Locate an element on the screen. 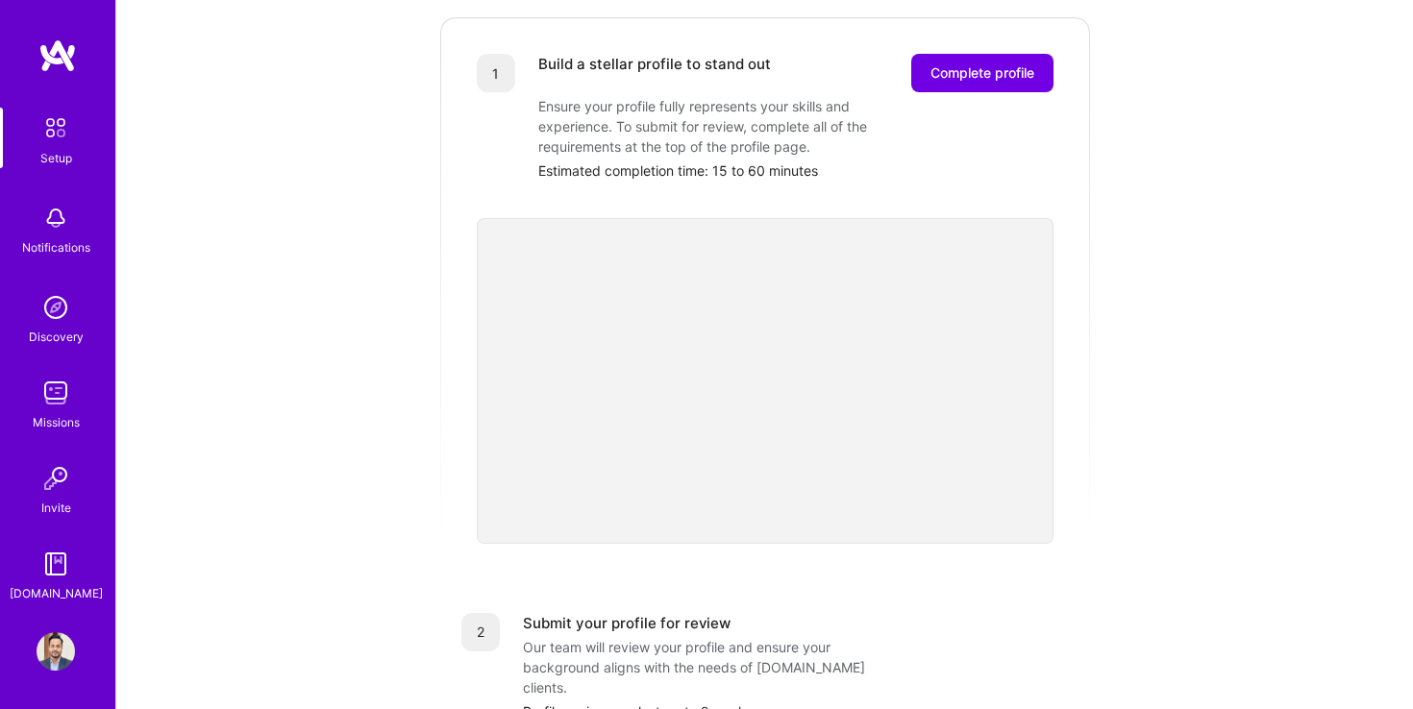 The image size is (1413, 709). div: 1 is located at coordinates (496, 73).